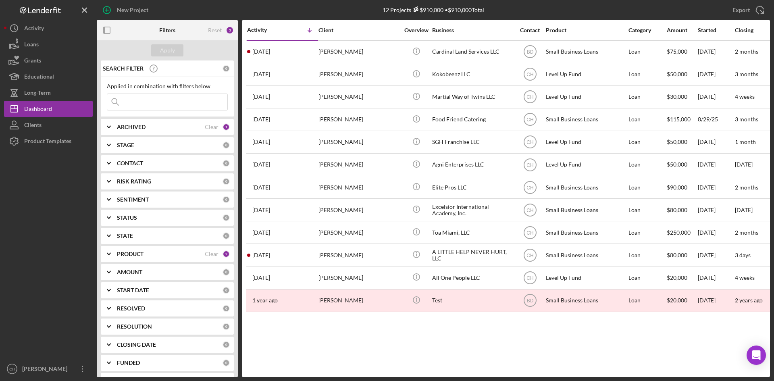 This screenshot has width=774, height=381. I want to click on span: $250,000, so click(679, 232).